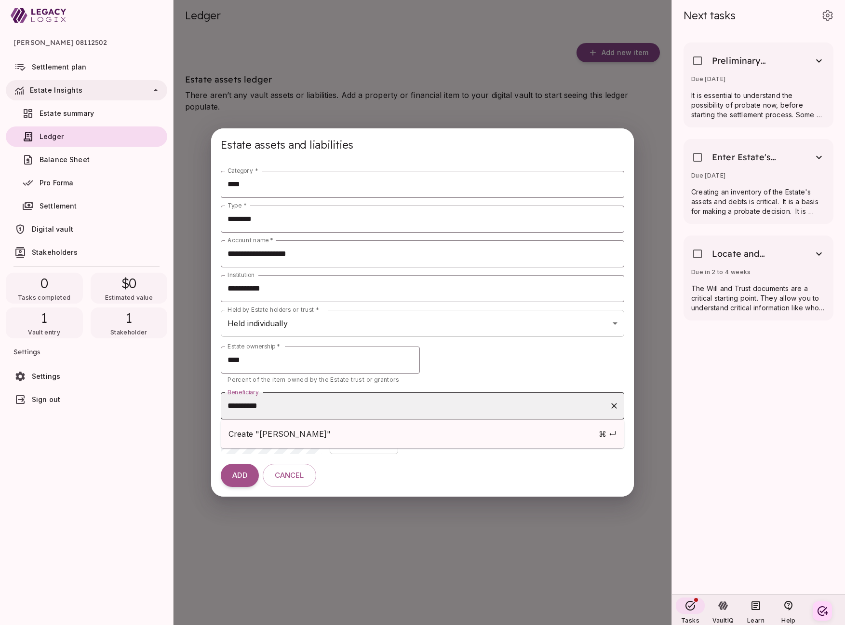 The image size is (845, 625). Describe the element at coordinates (44, 283) in the screenshot. I see `span: 0` at that location.